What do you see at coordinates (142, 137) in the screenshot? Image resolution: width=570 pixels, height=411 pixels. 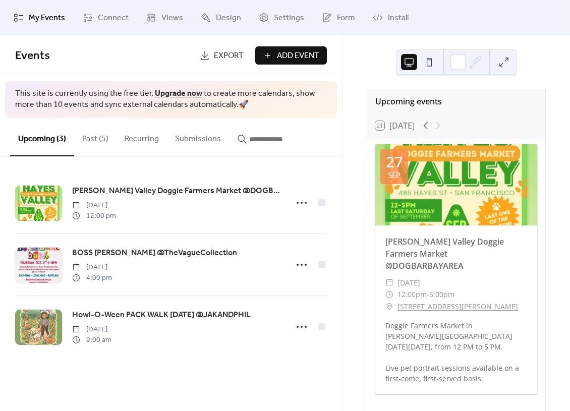 I see `button: Recurring` at bounding box center [142, 137].